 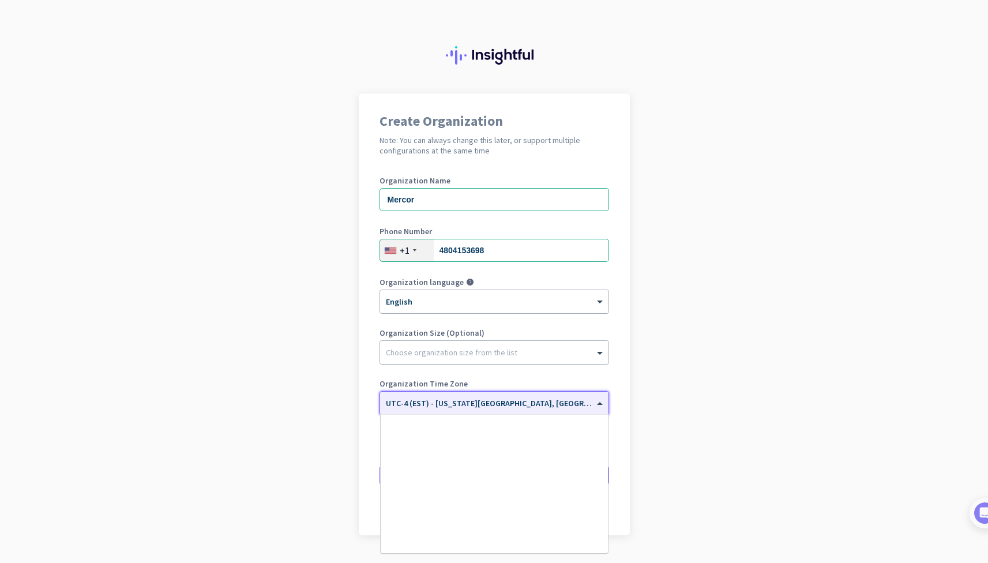 I want to click on input: What is the name of your organization?, so click(x=494, y=200).